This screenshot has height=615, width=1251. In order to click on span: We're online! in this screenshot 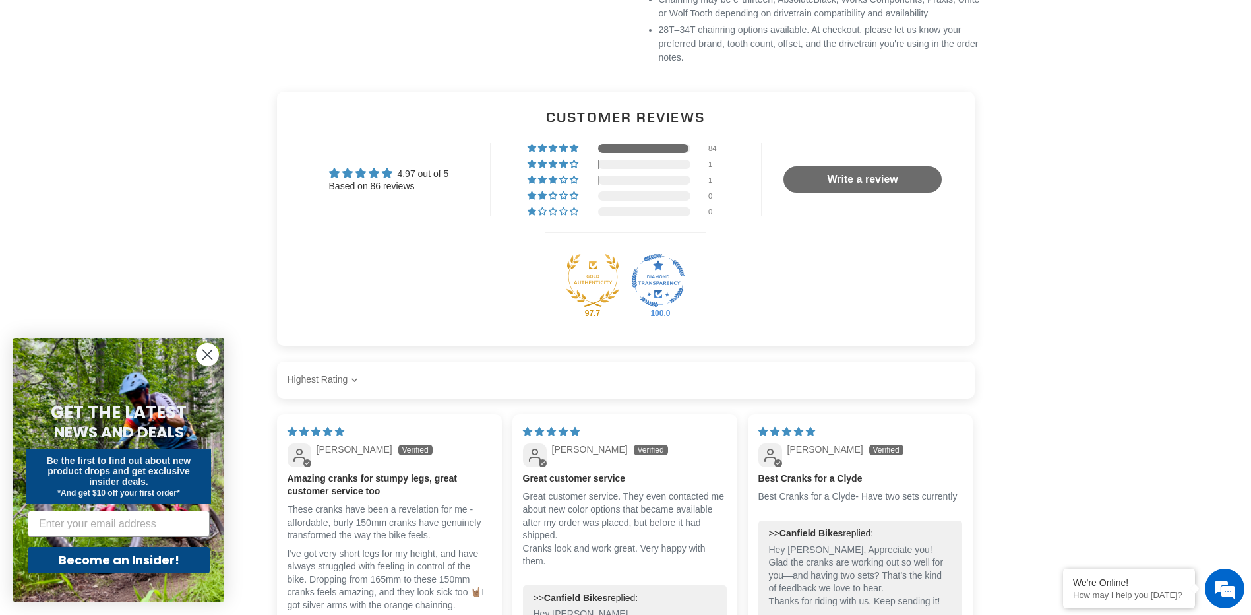, I will do `click(129, 233)`.